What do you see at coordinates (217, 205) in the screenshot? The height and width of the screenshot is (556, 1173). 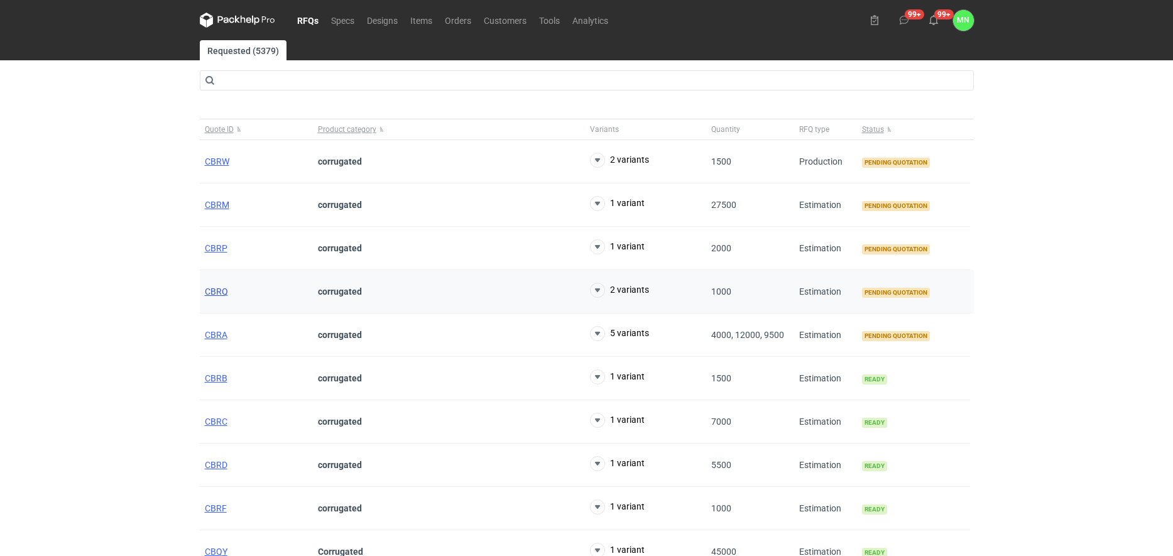 I see `span: CBRM` at bounding box center [217, 205].